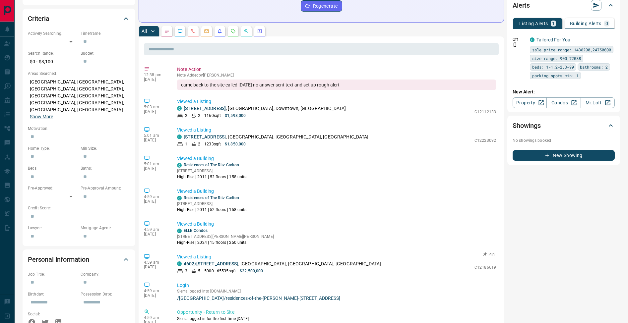 The width and height of the screenshot is (628, 323). I want to click on a: ELLE Condos, so click(196, 231).